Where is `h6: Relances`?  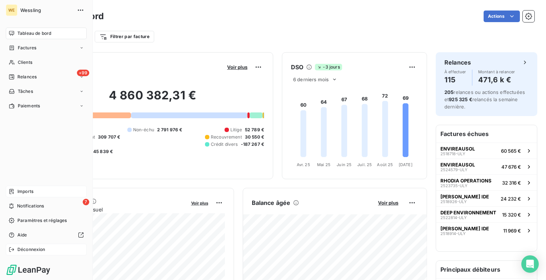
h6: Relances is located at coordinates (457, 62).